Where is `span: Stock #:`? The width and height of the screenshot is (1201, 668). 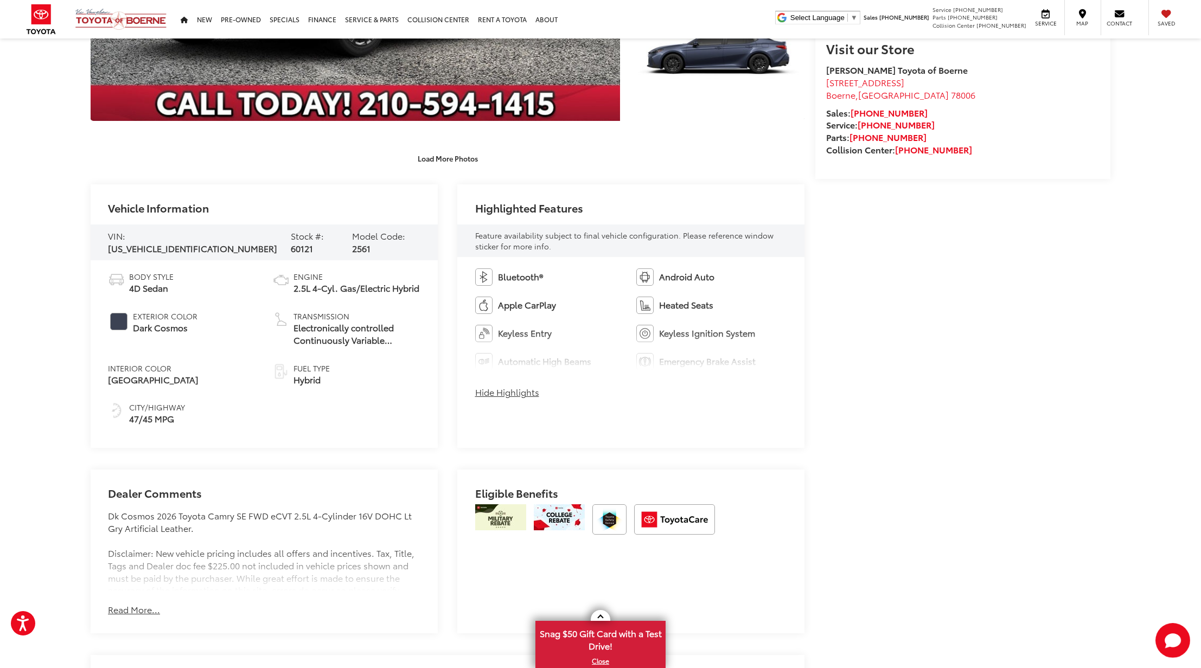
span: Stock #: is located at coordinates (307, 235).